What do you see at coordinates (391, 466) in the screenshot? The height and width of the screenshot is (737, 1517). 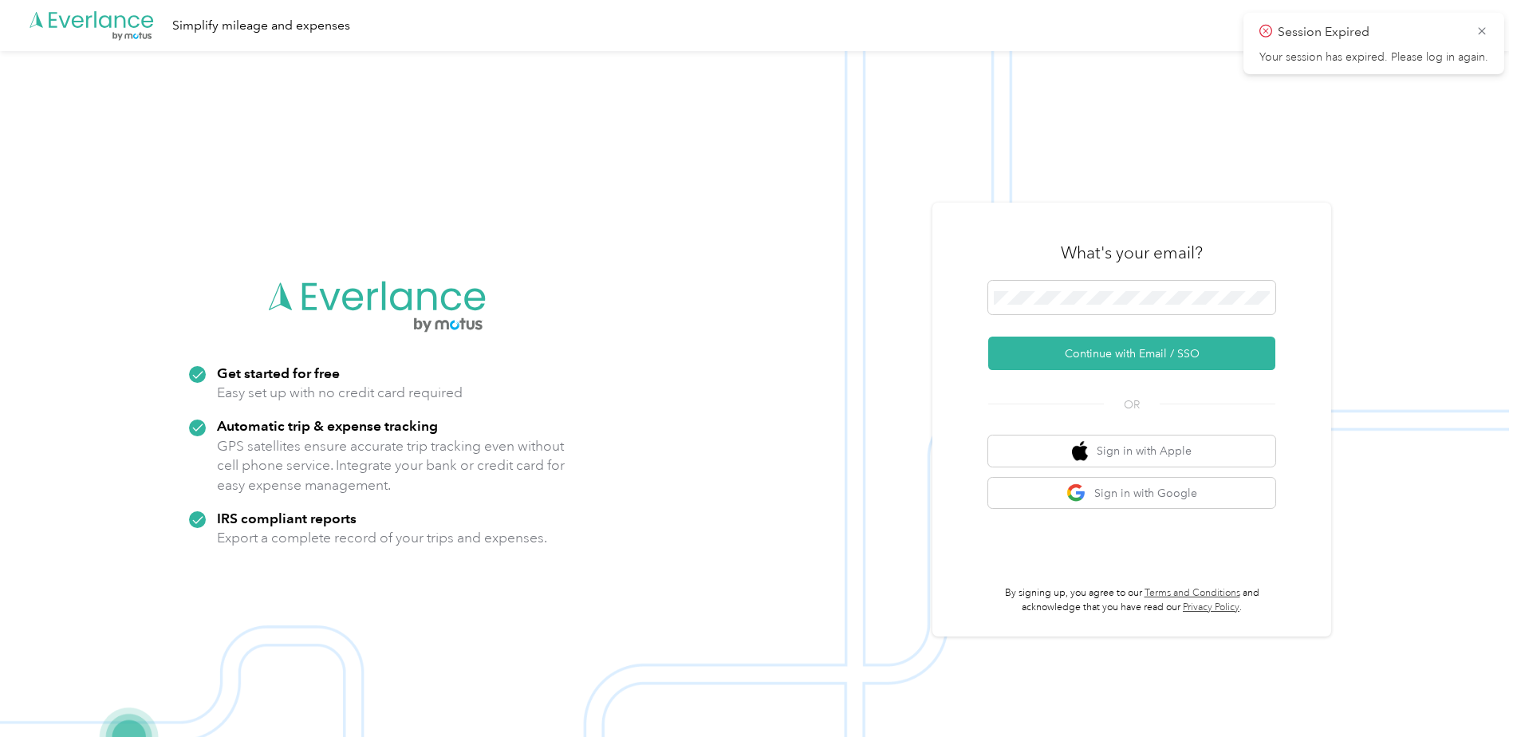 I see `p: GPS satellites ensure accurate trip tracking even without cell phone service. Integrate your bank...` at bounding box center [391, 466].